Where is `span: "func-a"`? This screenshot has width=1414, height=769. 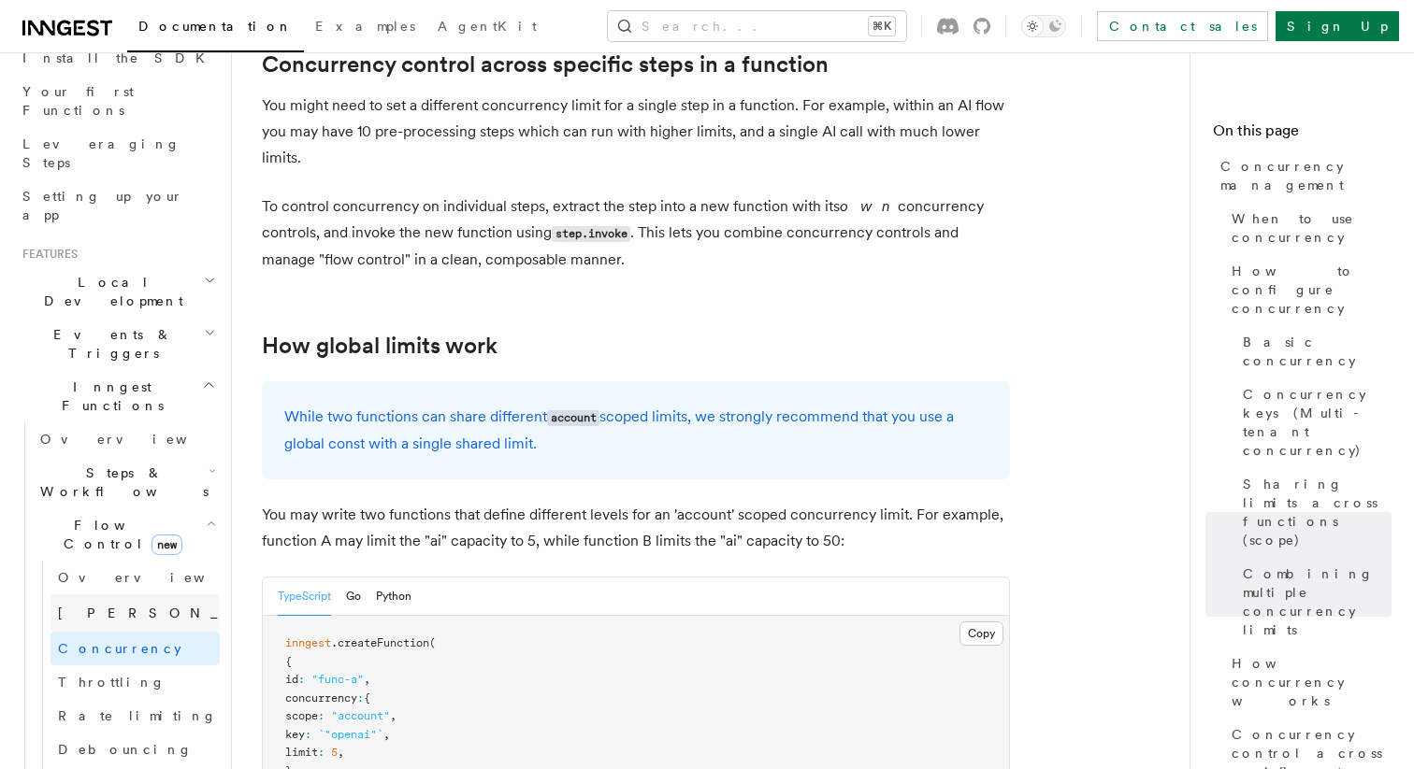 span: "func-a" is located at coordinates (338, 680).